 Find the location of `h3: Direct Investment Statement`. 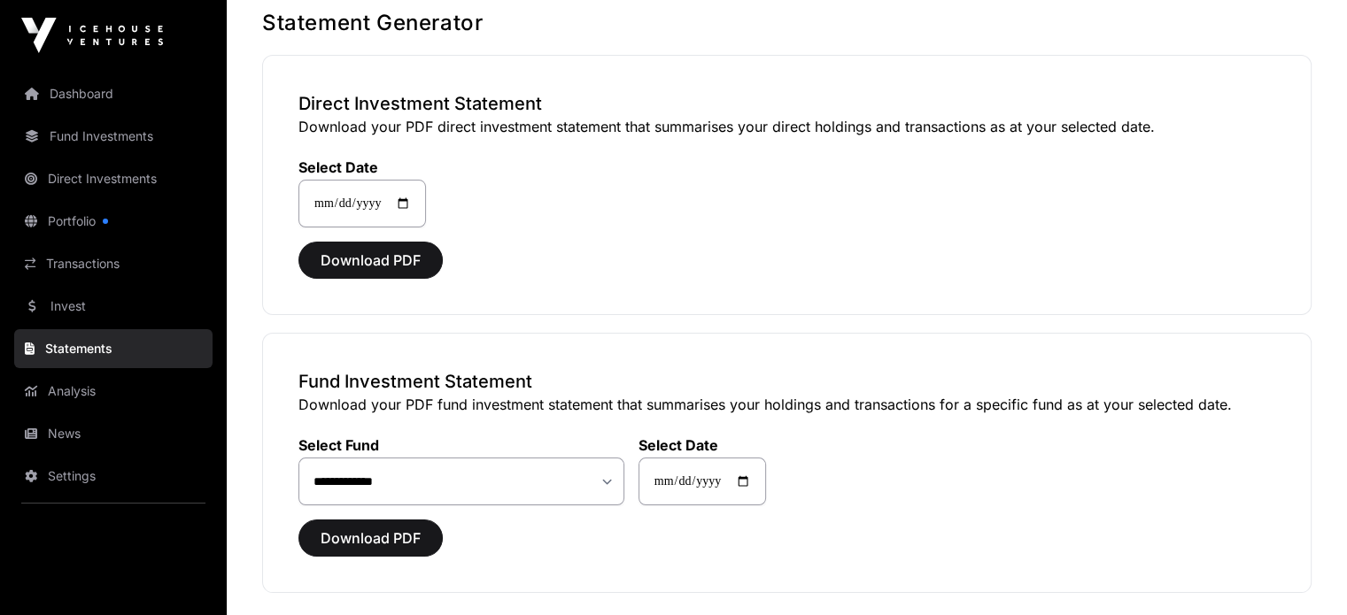

h3: Direct Investment Statement is located at coordinates (786, 104).